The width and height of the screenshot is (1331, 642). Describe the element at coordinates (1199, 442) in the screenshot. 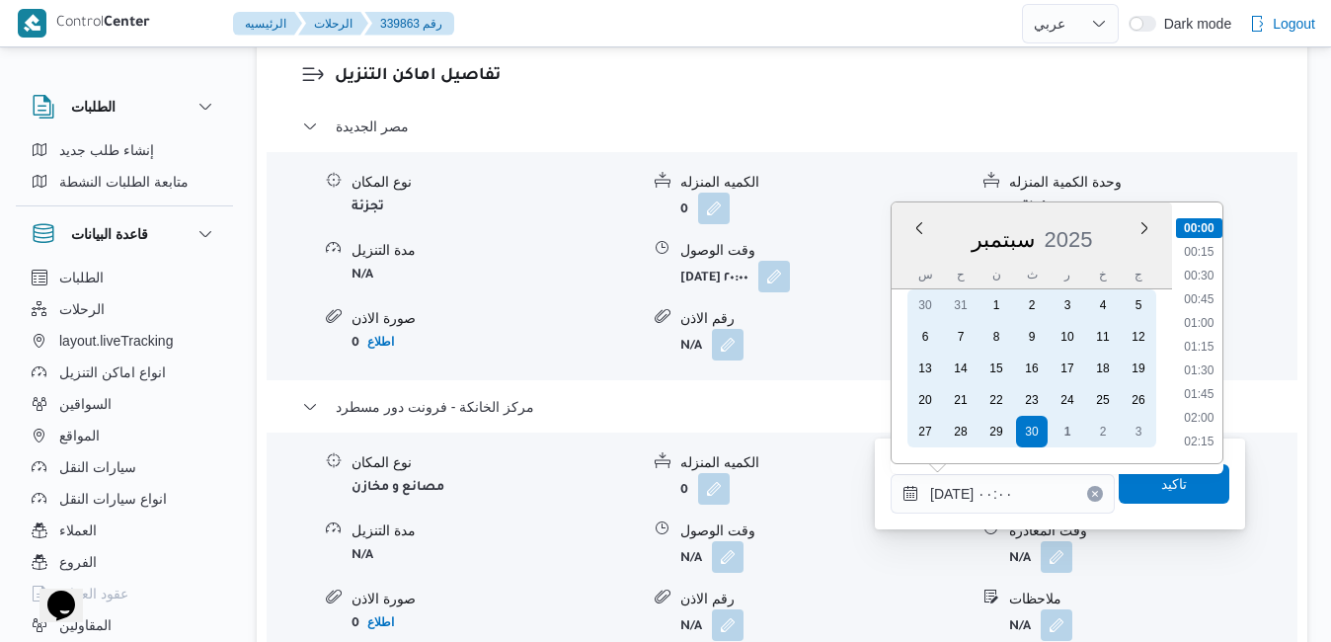

I see `li: 02:15` at that location.